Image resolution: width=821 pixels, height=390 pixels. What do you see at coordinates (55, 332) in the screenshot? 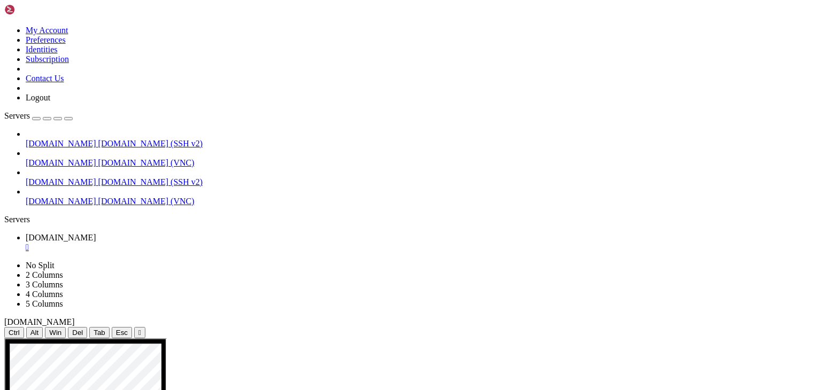
I see `span: Win` at bounding box center [55, 332].